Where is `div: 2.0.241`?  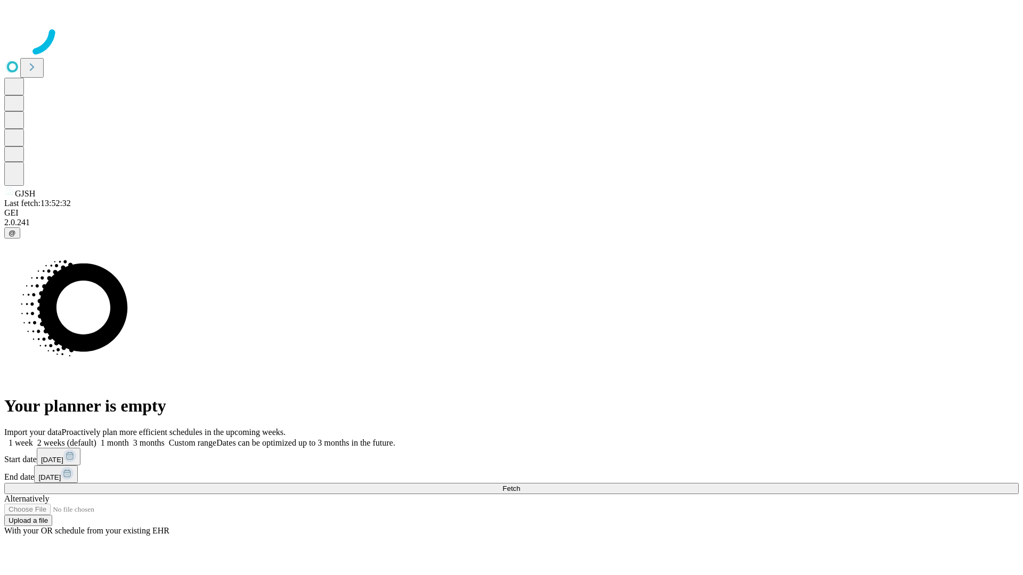
div: 2.0.241 is located at coordinates (511, 223).